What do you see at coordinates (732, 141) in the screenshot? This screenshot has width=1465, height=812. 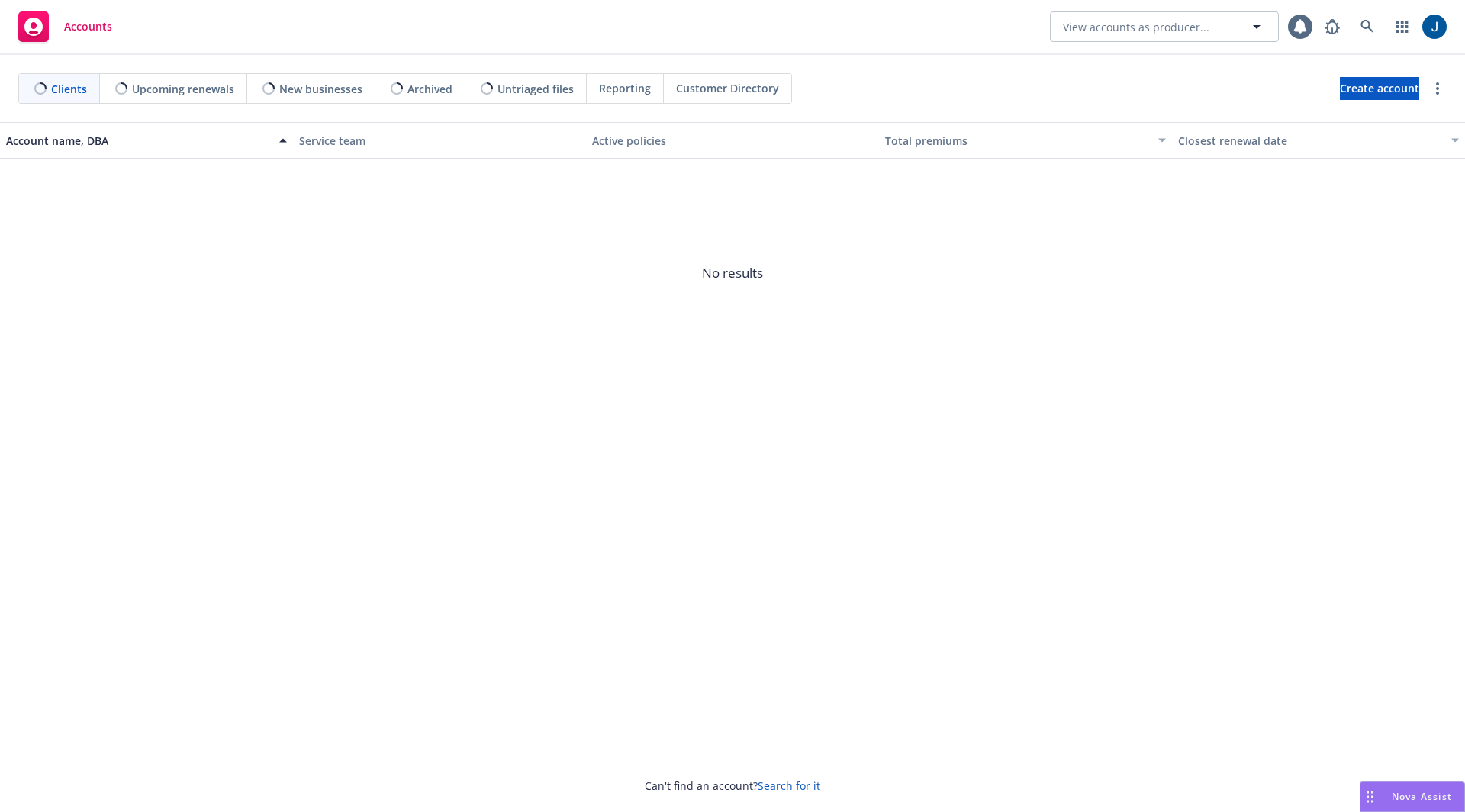 I see `button: Active policies` at bounding box center [732, 141].